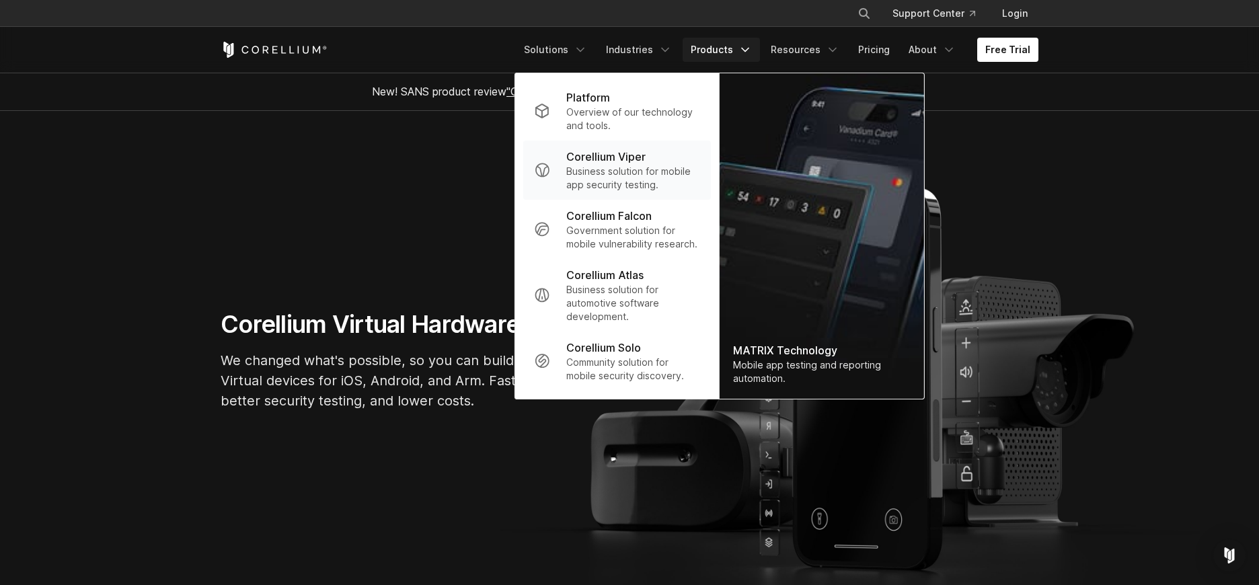  What do you see at coordinates (617, 229) in the screenshot?
I see `a: Corellium Falcon Government solution for mobile vulnerability research.` at bounding box center [617, 229].